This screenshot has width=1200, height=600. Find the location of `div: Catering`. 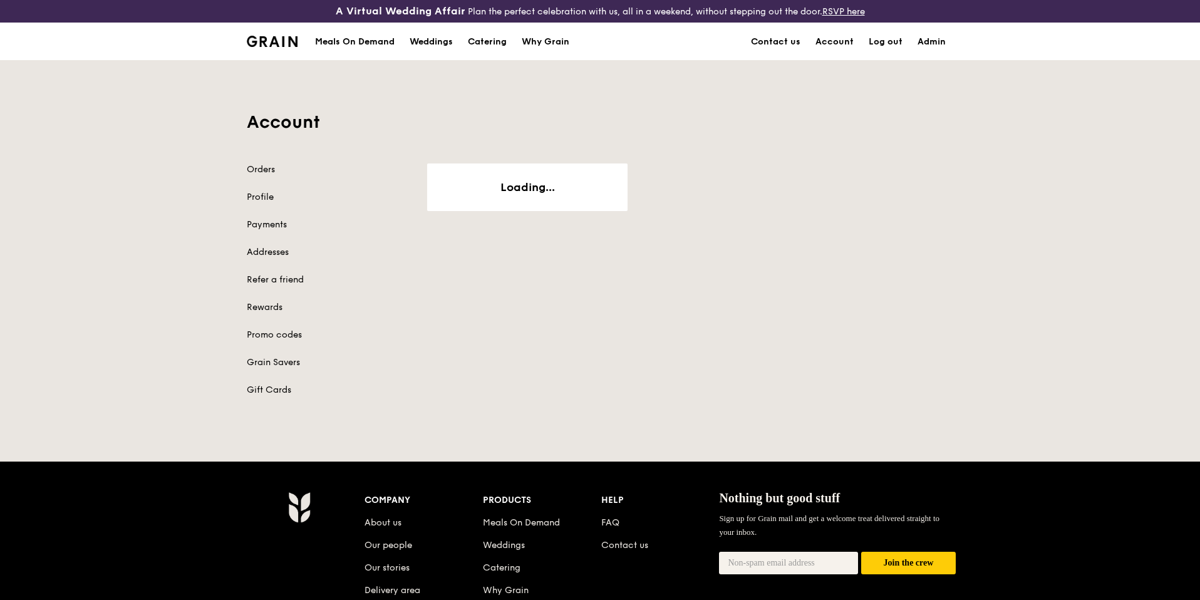

div: Catering is located at coordinates (487, 42).